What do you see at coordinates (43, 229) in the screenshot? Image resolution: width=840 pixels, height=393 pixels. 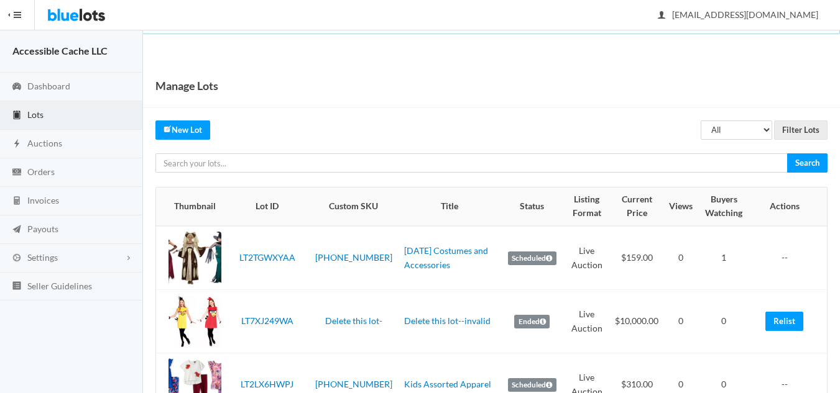 I see `span: Payouts` at bounding box center [43, 229].